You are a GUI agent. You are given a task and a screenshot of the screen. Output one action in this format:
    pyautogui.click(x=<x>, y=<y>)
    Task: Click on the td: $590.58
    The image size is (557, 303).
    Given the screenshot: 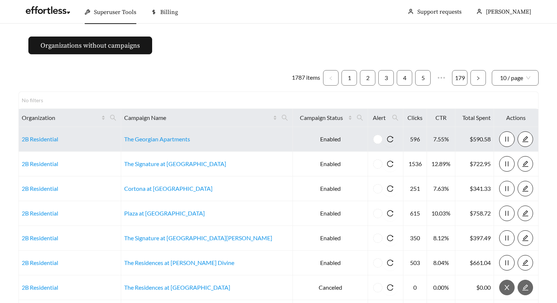 What is the action you would take?
    pyautogui.click(x=475, y=139)
    